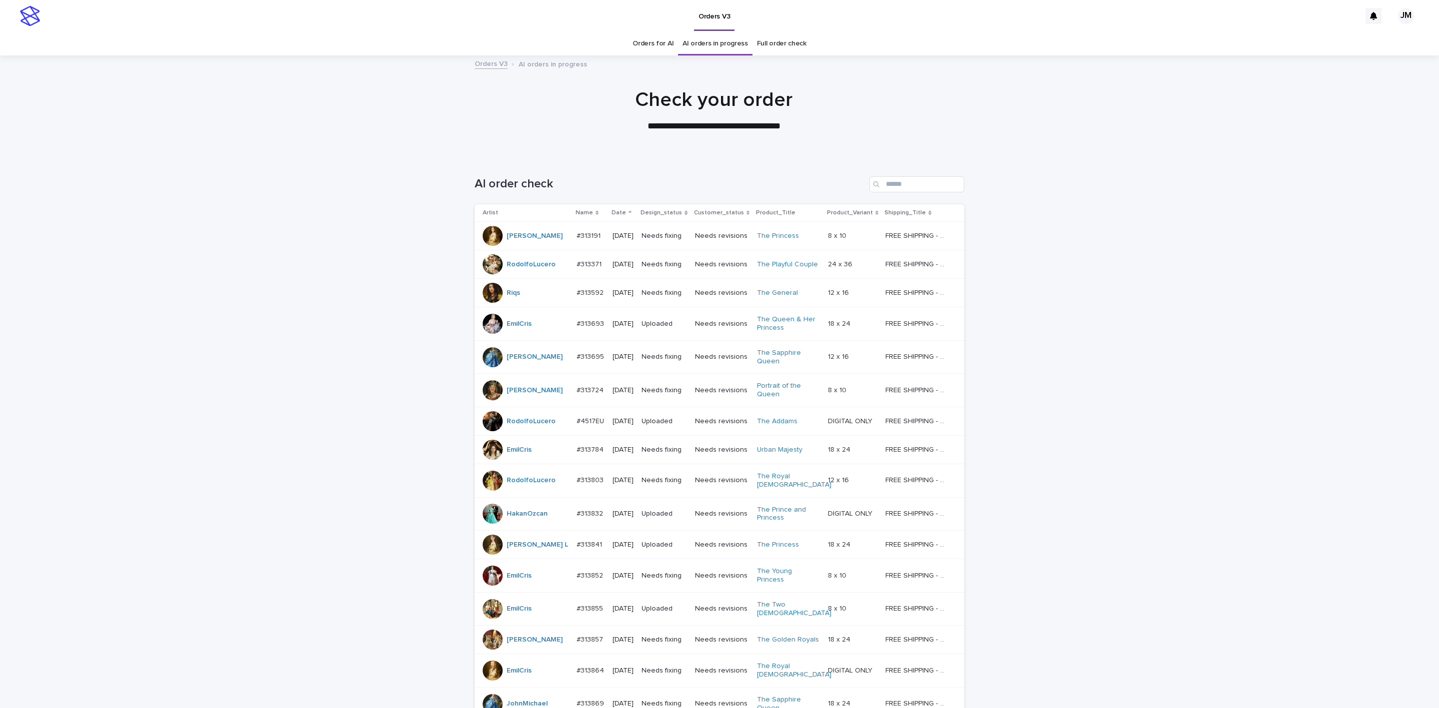  What do you see at coordinates (850, 213) in the screenshot?
I see `p: Product_Variant` at bounding box center [850, 213].